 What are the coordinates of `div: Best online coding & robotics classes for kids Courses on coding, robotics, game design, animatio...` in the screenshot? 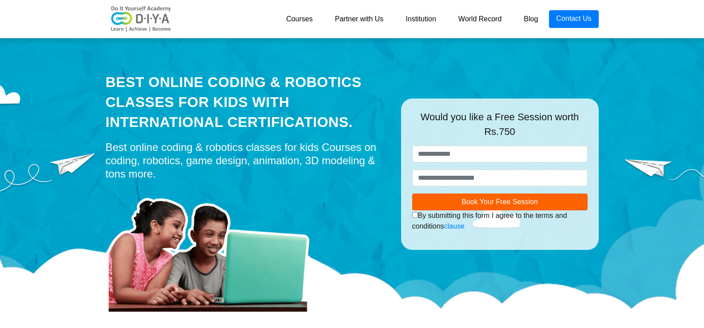 It's located at (246, 161).